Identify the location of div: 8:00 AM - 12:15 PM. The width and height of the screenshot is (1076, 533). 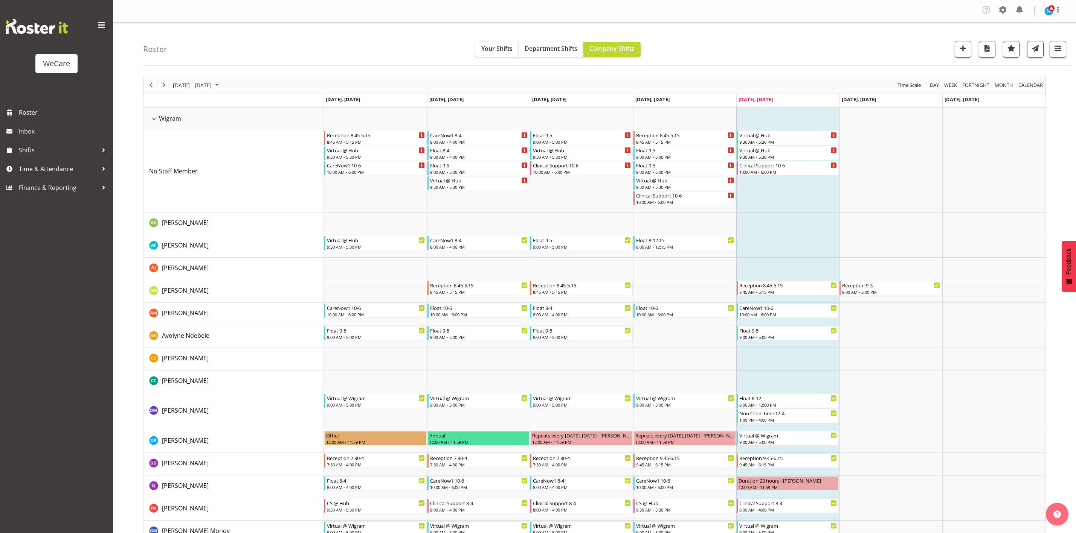
(685, 247).